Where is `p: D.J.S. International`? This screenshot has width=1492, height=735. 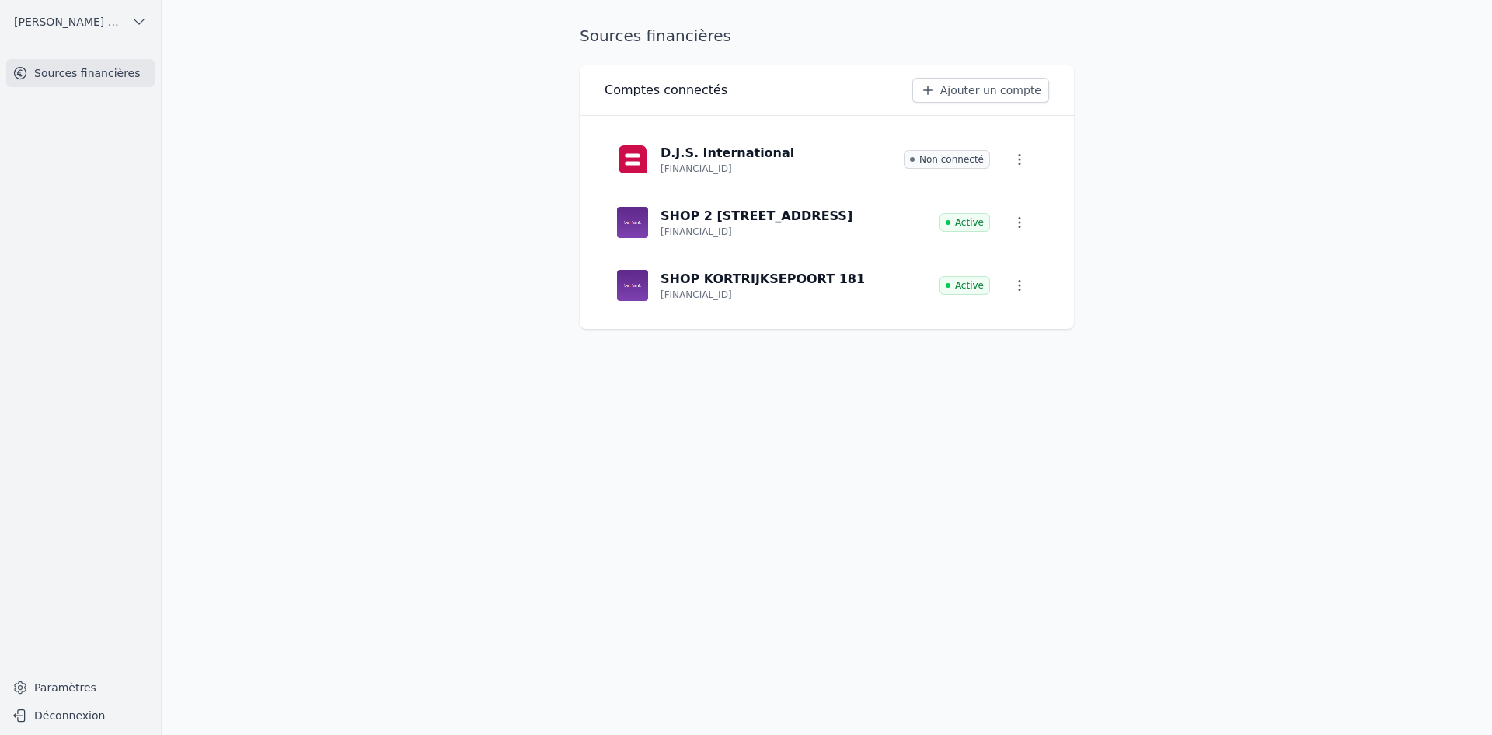
p: D.J.S. International is located at coordinates (728, 153).